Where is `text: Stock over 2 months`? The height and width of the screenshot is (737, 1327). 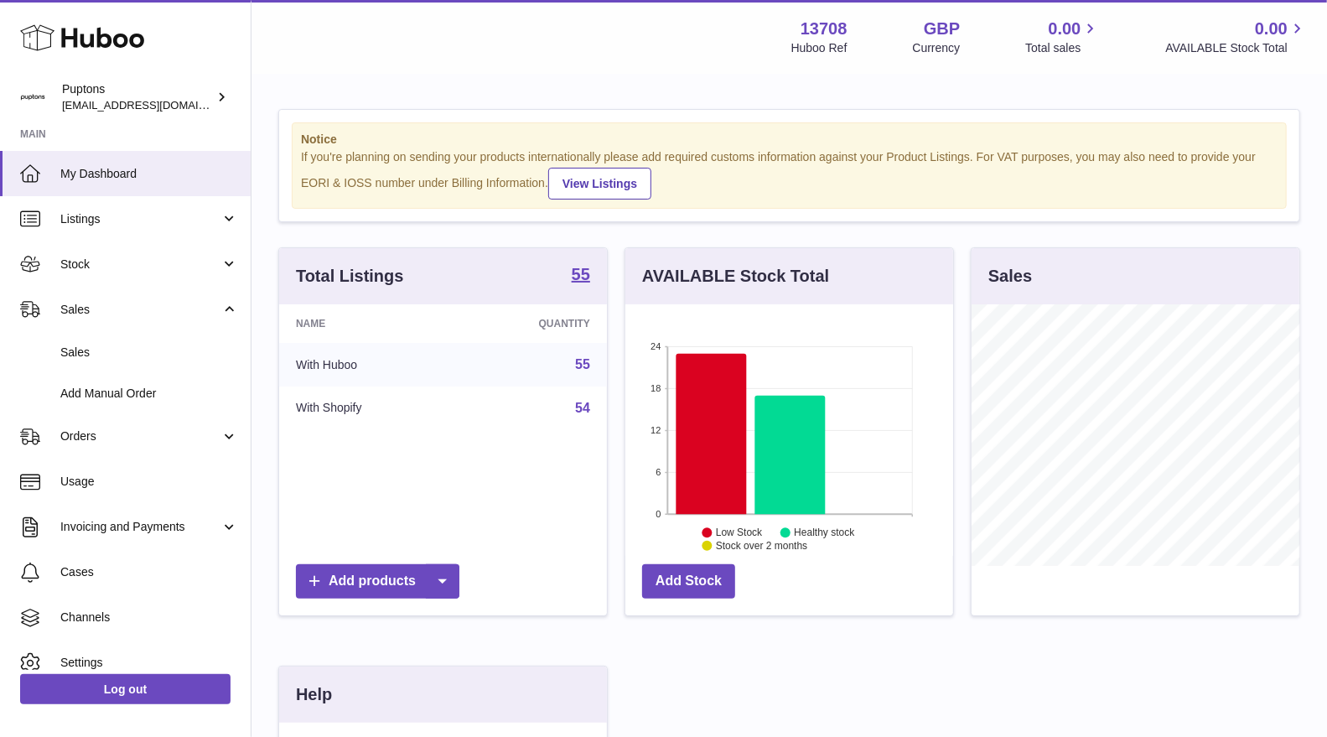 text: Stock over 2 months is located at coordinates (761, 546).